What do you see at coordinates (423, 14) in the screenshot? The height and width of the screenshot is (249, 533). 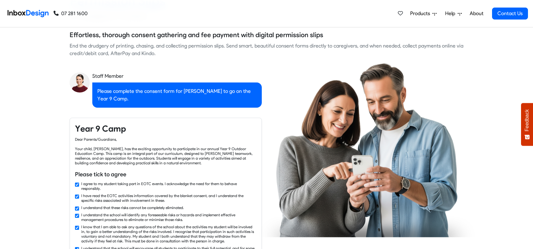 I see `a: Products` at bounding box center [423, 14].